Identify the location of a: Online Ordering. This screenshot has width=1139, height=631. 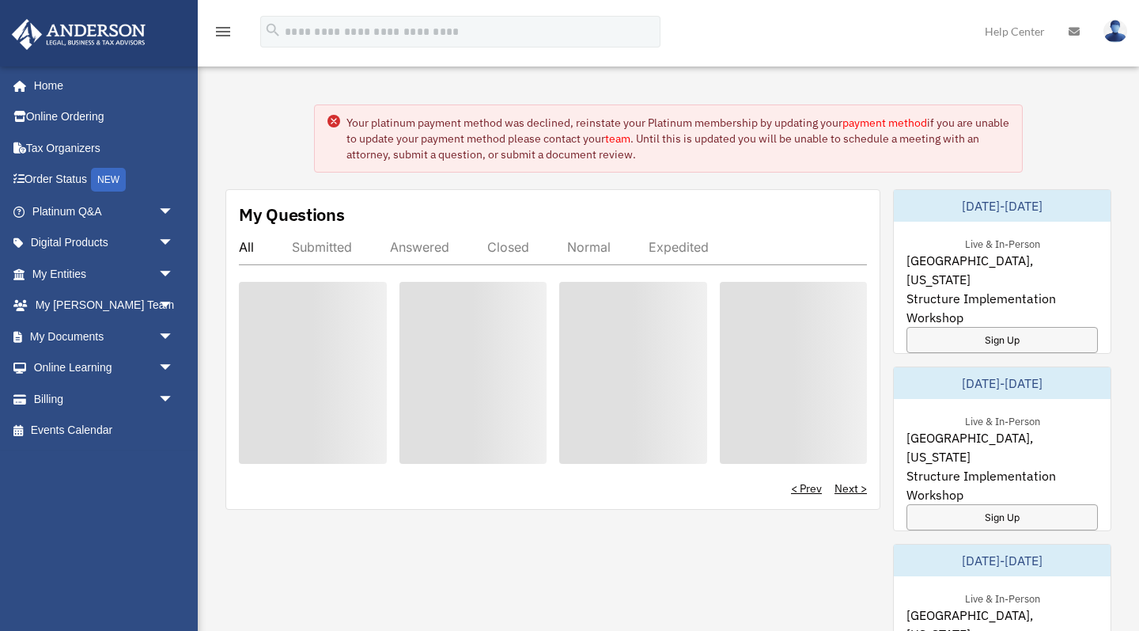
(104, 117).